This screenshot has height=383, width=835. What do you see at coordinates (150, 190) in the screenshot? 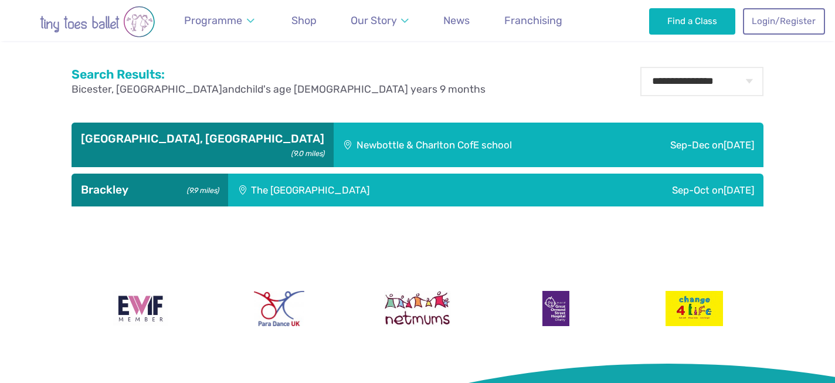
I see `h3: Brackley` at bounding box center [150, 190].